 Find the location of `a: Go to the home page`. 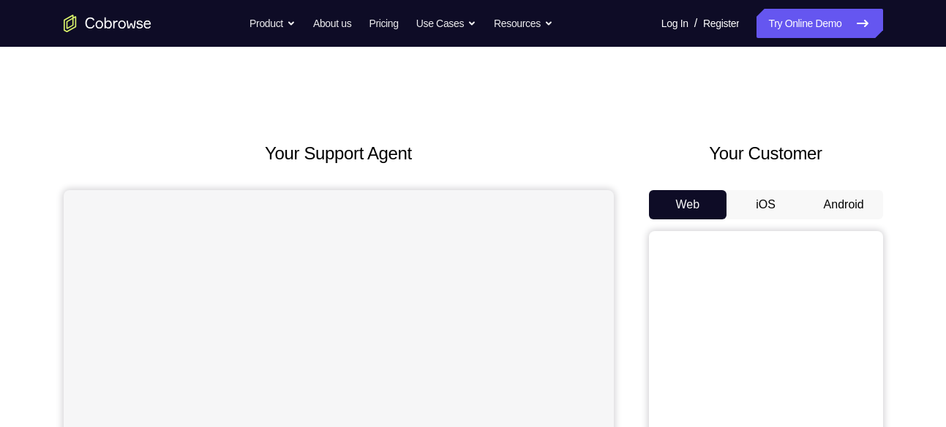

a: Go to the home page is located at coordinates (108, 23).